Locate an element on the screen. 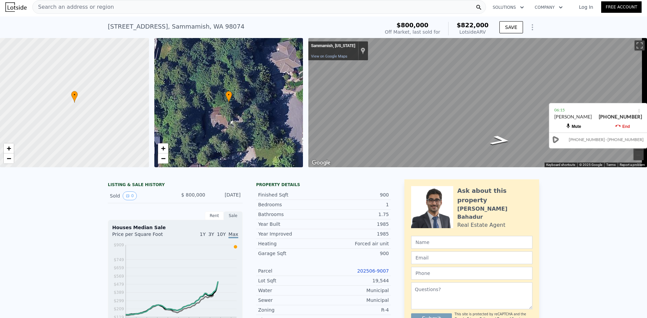 The height and width of the screenshot is (318, 647). tspan: $209 is located at coordinates (119, 309).